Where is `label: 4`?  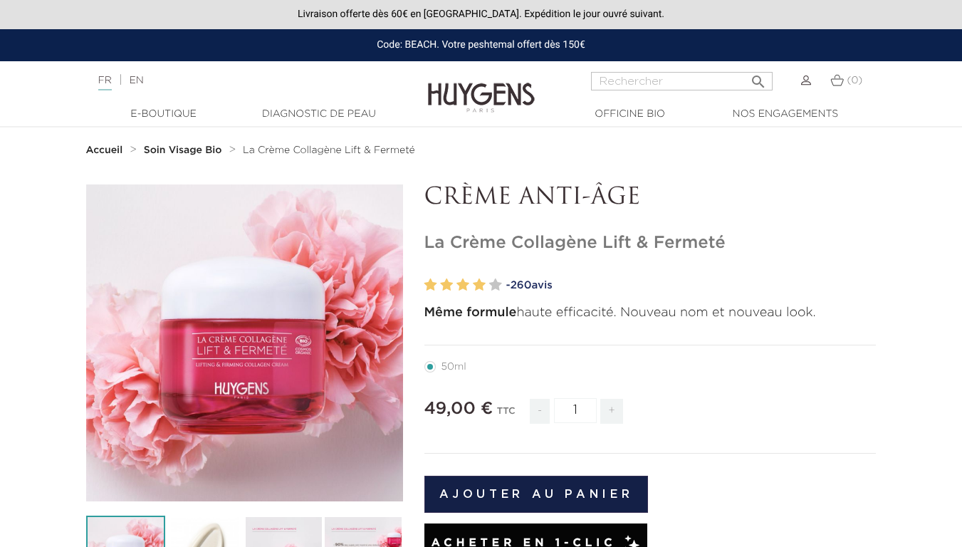
label: 4 is located at coordinates (479, 285).